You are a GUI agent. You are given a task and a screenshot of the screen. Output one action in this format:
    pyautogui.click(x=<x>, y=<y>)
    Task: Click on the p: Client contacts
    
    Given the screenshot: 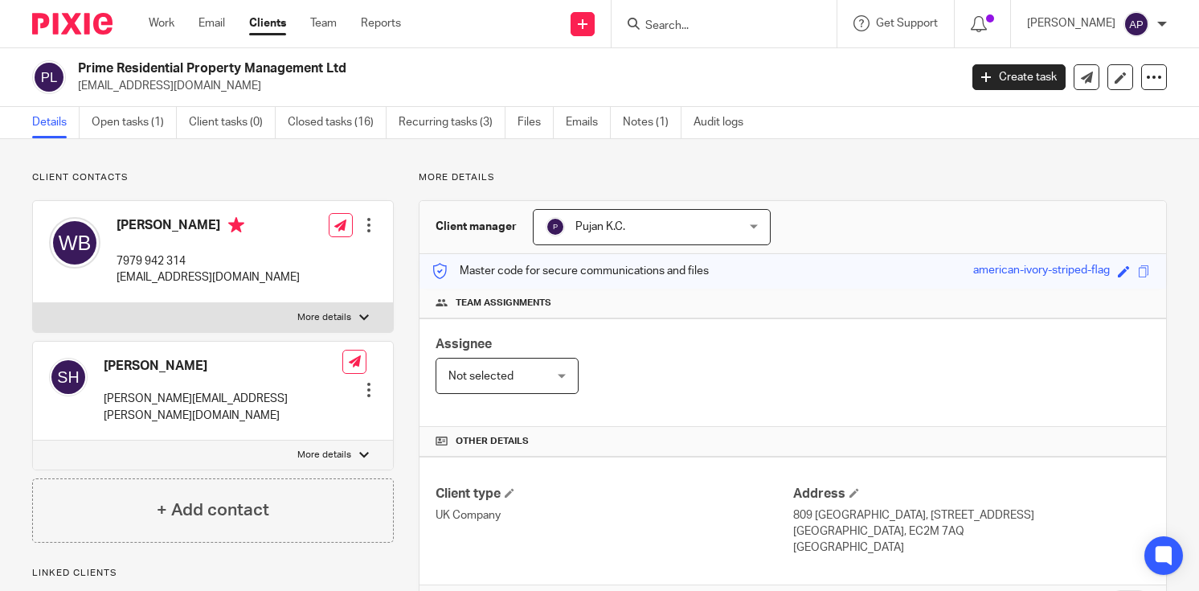 What is the action you would take?
    pyautogui.click(x=213, y=178)
    